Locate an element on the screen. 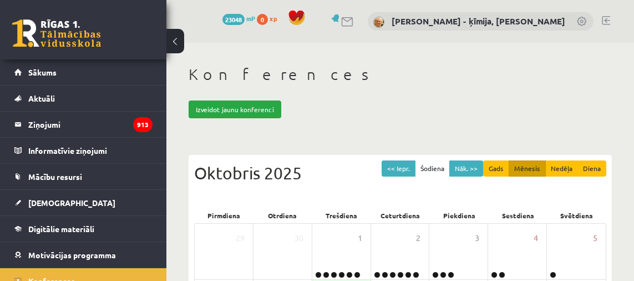 The height and width of the screenshot is (281, 634). span: 5 is located at coordinates (595, 238).